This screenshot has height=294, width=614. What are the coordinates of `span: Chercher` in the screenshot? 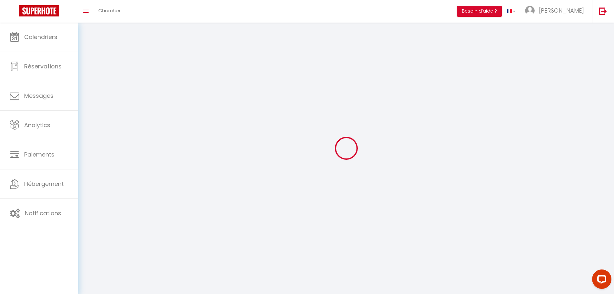 It's located at (109, 10).